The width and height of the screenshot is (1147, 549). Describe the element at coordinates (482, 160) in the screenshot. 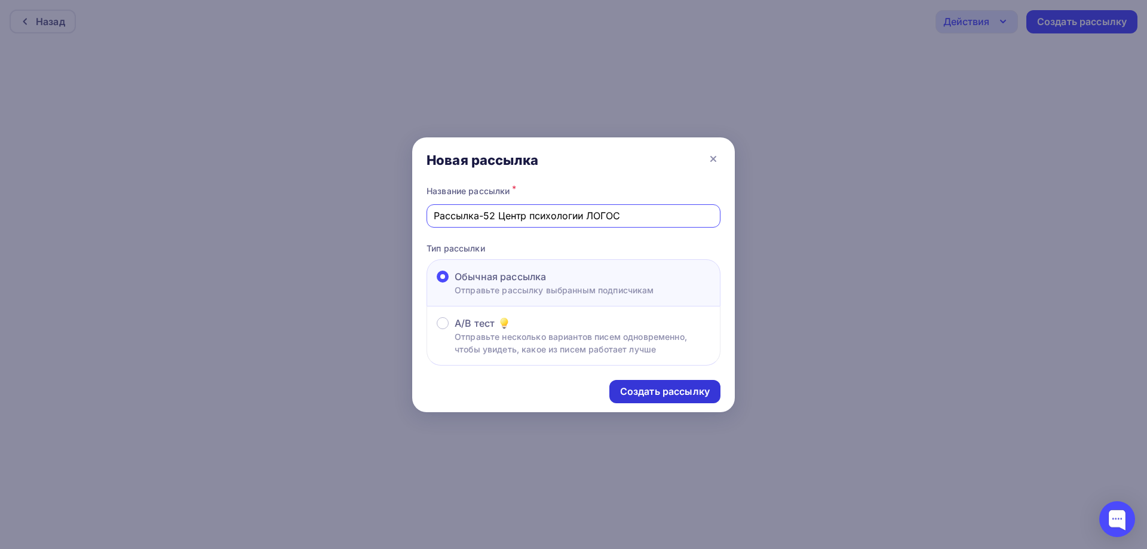

I see `div: Новая рассылка` at that location.